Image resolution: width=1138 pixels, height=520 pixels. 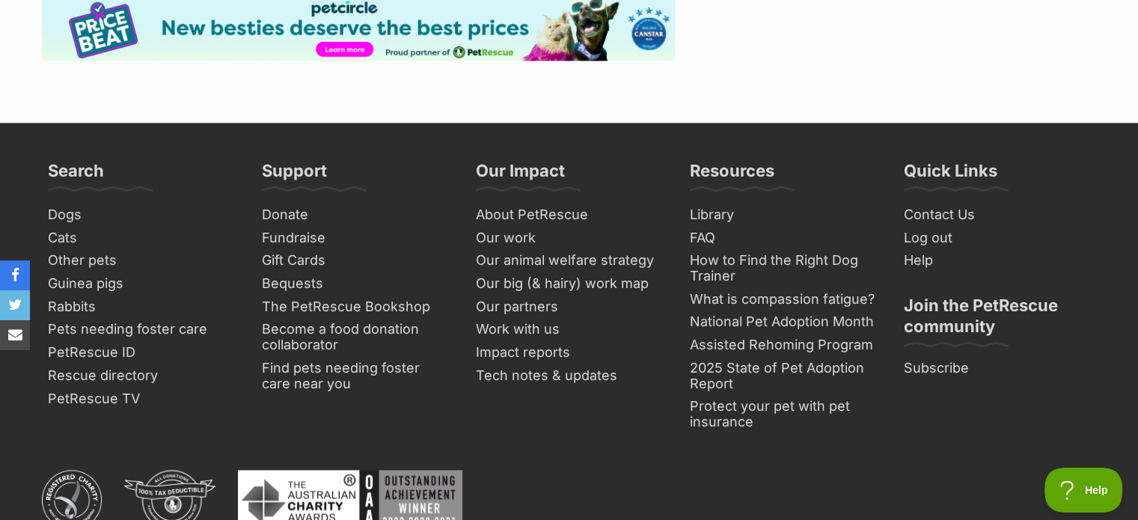 What do you see at coordinates (141, 307) in the screenshot?
I see `a: Rabbits` at bounding box center [141, 307].